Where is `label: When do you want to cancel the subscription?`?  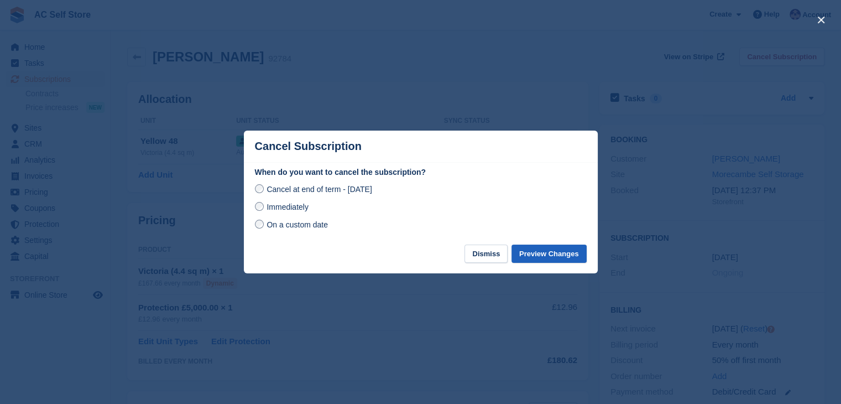
label: When do you want to cancel the subscription? is located at coordinates (421, 172).